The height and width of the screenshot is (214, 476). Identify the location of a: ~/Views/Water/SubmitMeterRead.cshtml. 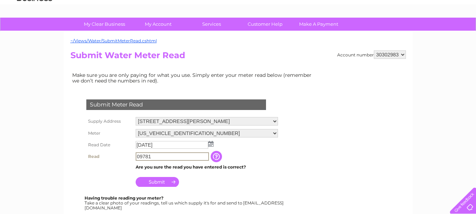
(114, 41).